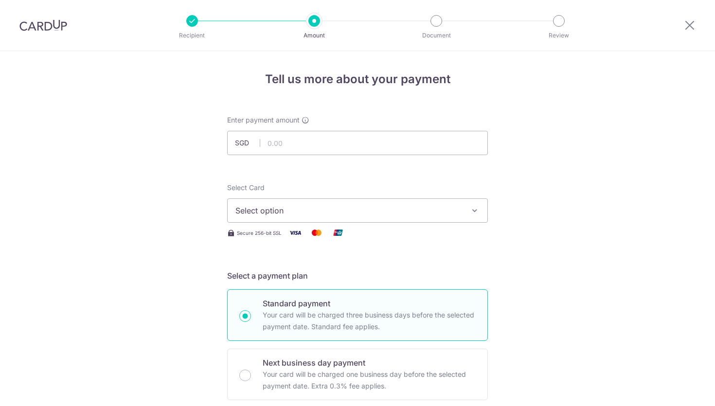  Describe the element at coordinates (369, 321) in the screenshot. I see `p: Your card will be charged three business days before the selected payment date. Standard fee appl...` at that location.